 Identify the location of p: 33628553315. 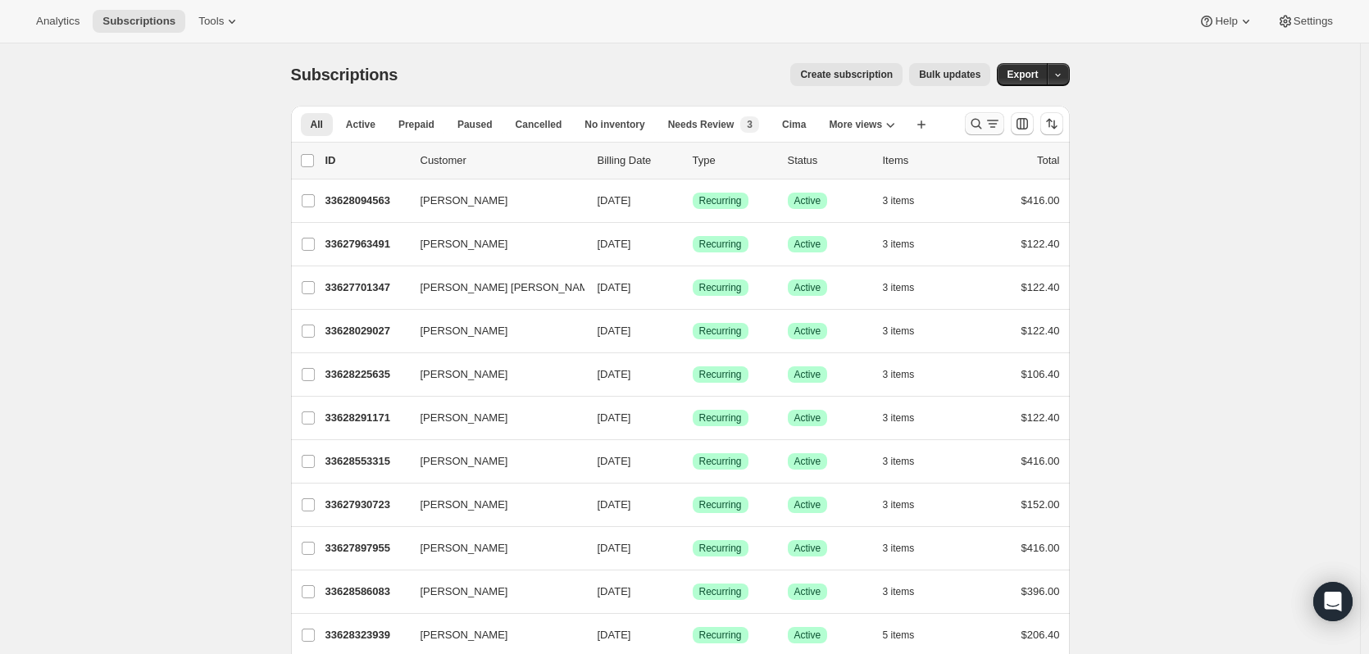
(366, 461).